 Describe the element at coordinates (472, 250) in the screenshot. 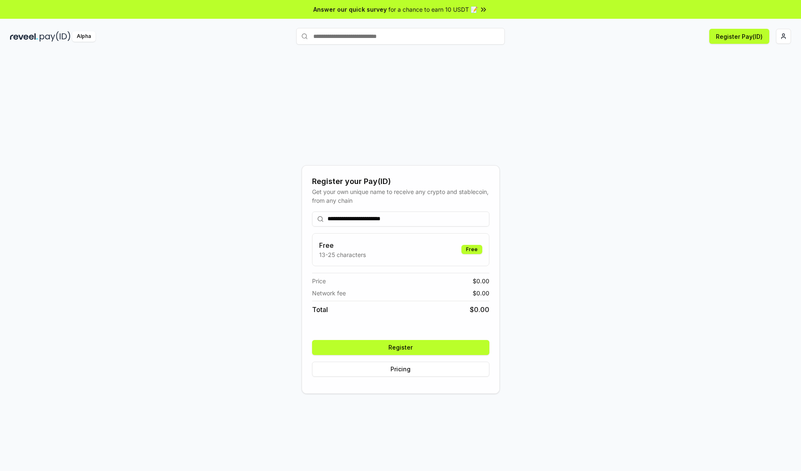

I see `div: Free` at that location.